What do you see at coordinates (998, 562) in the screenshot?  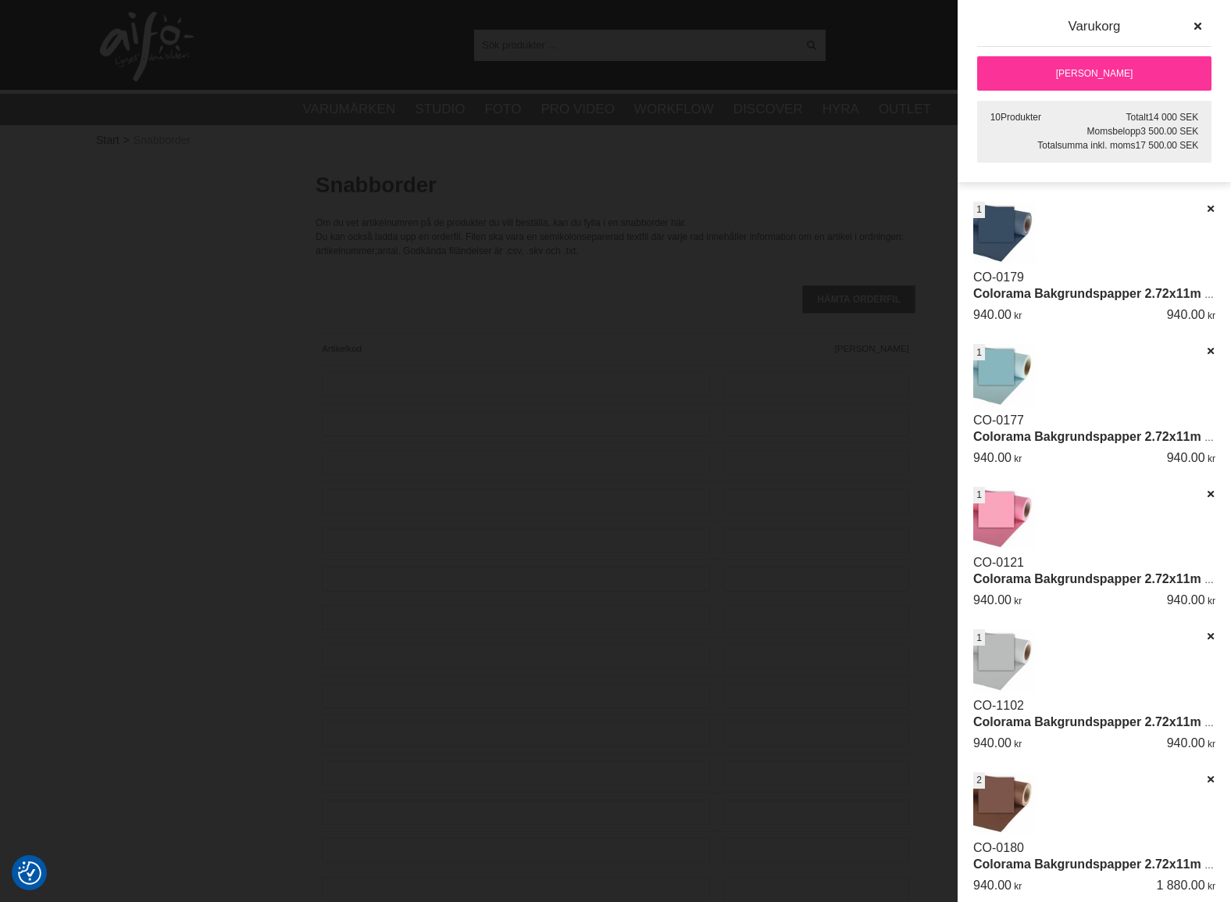 I see `a: CO-0121` at bounding box center [998, 562].